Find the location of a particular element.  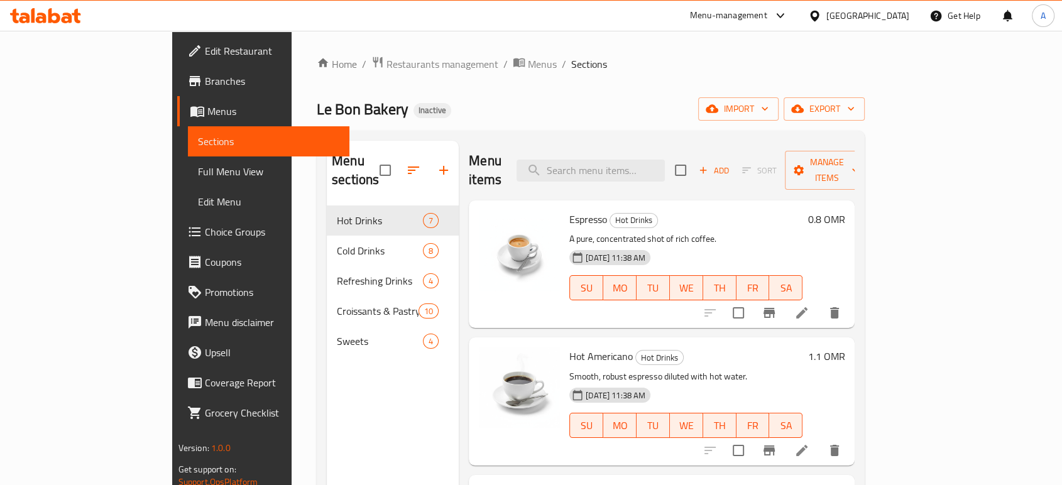

span: 10 is located at coordinates (428, 311).